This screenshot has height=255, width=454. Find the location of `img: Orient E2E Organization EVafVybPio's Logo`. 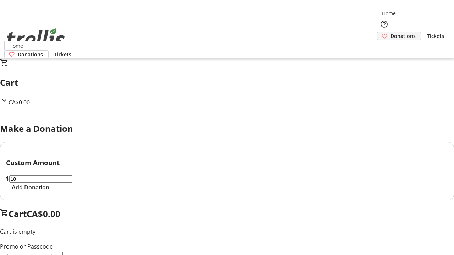

img: Orient E2E Organization EVafVybPio's Logo is located at coordinates (36, 38).